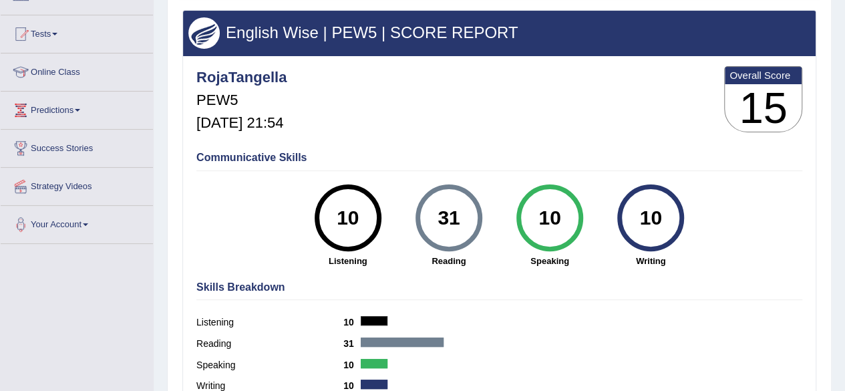  Describe the element at coordinates (270, 322) in the screenshot. I see `label: Listening` at that location.